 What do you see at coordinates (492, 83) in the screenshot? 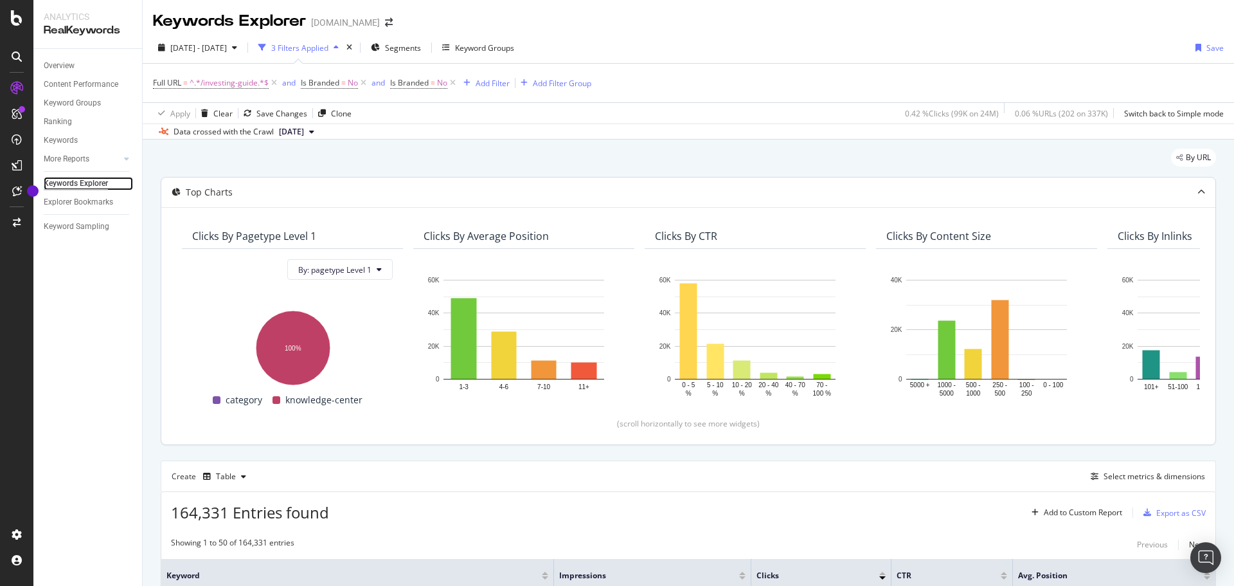
I see `div: Add Filter` at bounding box center [492, 83].